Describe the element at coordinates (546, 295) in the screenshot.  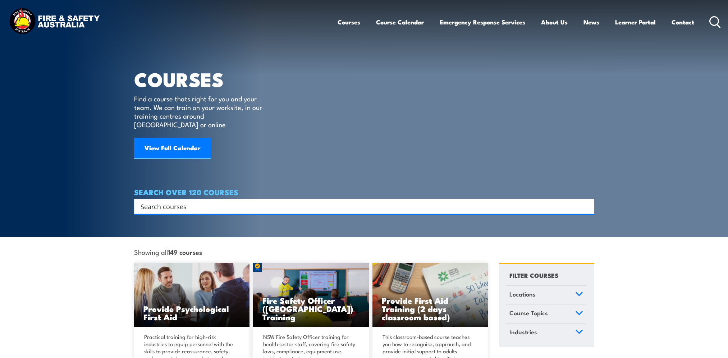
I see `a: Locations` at that location.